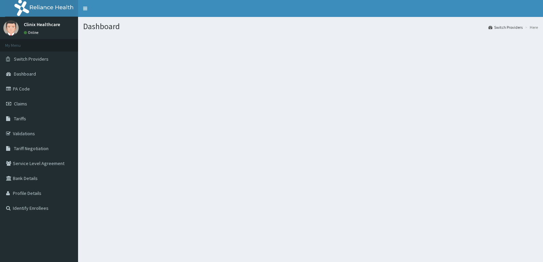 This screenshot has height=262, width=543. Describe the element at coordinates (25, 74) in the screenshot. I see `span: Dashboard` at that location.